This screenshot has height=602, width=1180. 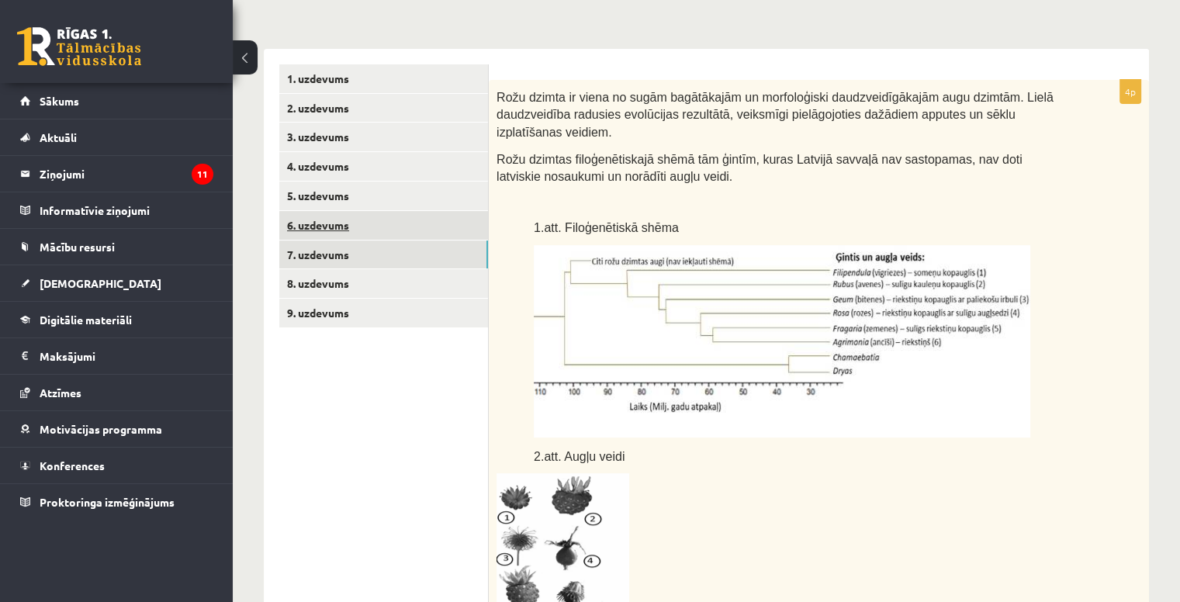 What do you see at coordinates (85, 320) in the screenshot?
I see `span: Digitālie materiāli` at bounding box center [85, 320].